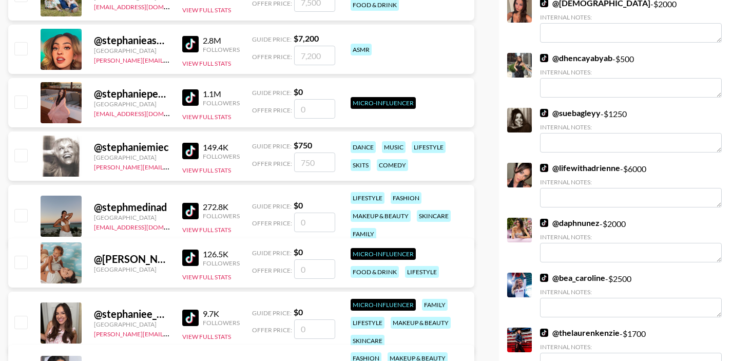  What do you see at coordinates (361, 49) in the screenshot?
I see `div: asmr` at bounding box center [361, 49].